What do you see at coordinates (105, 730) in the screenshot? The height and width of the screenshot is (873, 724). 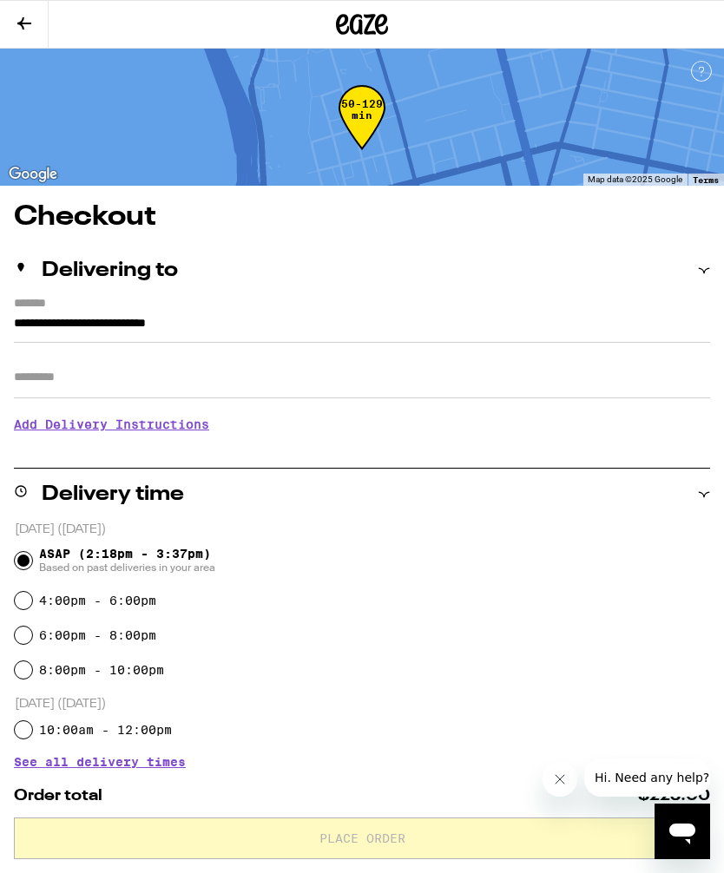 I see `label: 10:00am - 12:00pm` at bounding box center [105, 730].